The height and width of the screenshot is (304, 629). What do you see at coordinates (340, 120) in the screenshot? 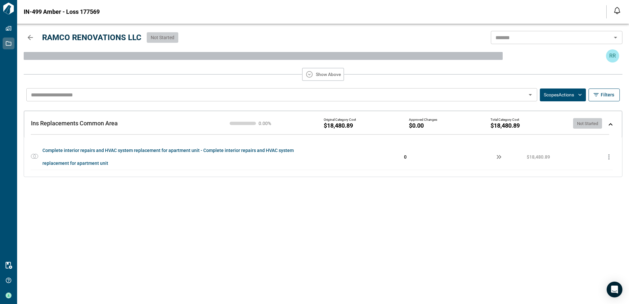
I see `span: Original Category Cost` at bounding box center [340, 120].